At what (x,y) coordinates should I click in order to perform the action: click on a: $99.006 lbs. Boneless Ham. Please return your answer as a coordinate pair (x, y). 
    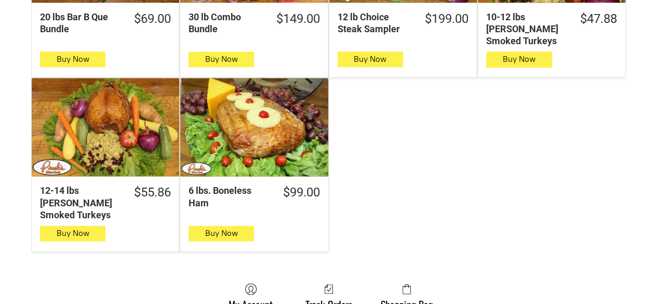
    Looking at the image, I should click on (254, 196).